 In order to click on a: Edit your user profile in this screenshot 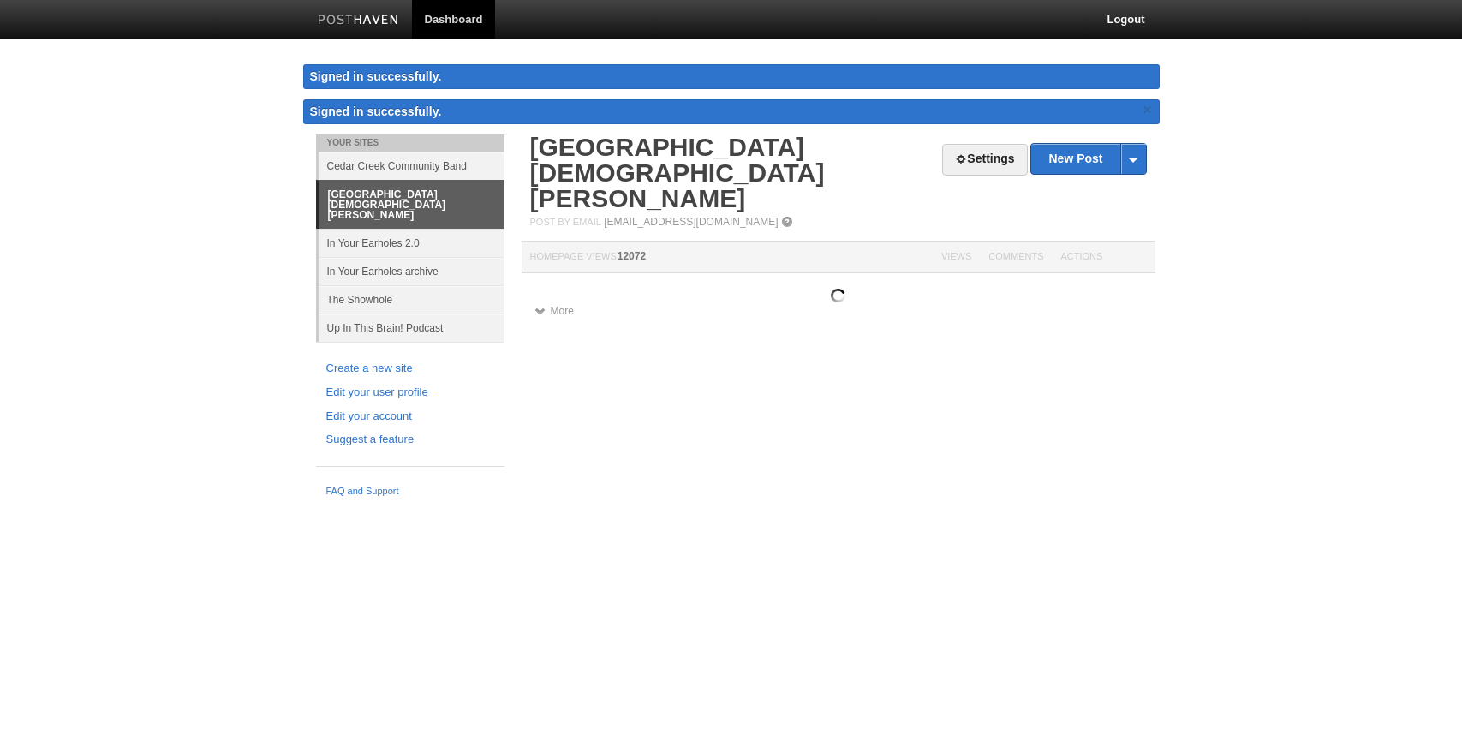, I will do `click(410, 392)`.